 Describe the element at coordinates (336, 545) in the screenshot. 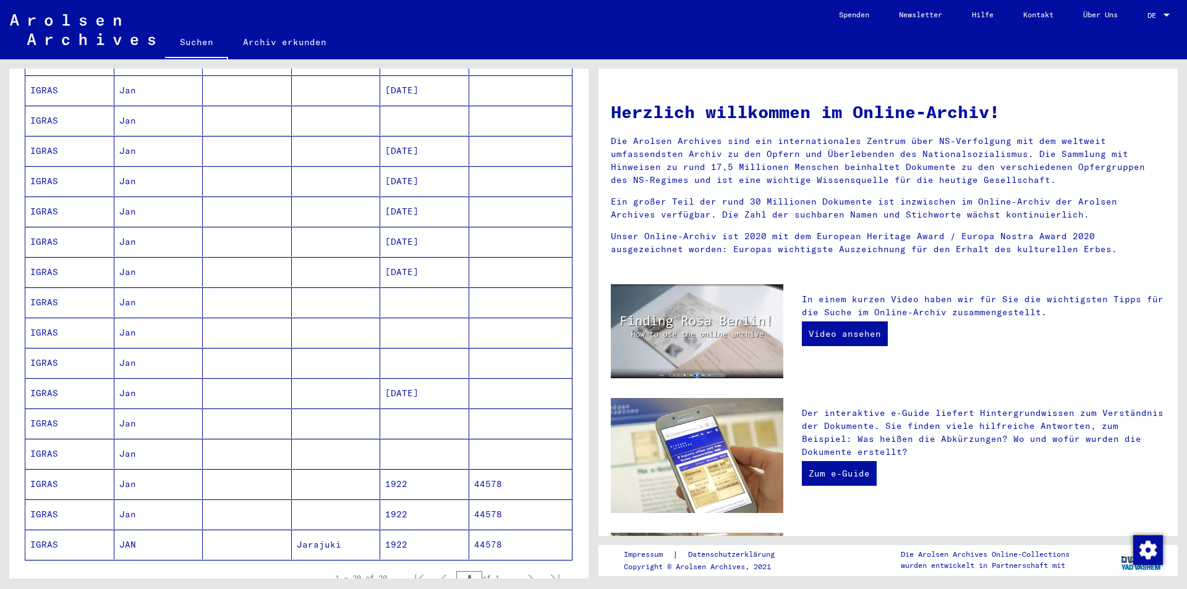

I see `mat-cell: Jarajuki` at that location.